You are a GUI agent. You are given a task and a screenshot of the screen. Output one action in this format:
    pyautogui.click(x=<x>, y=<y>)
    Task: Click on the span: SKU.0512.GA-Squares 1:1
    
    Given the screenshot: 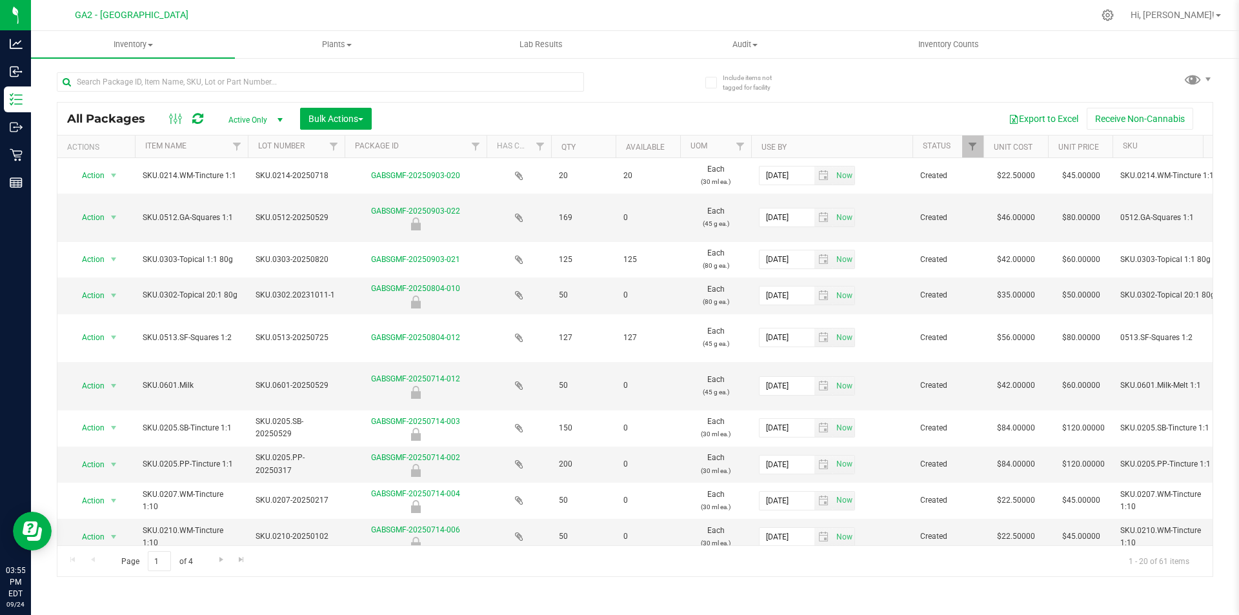 What is the action you would take?
    pyautogui.click(x=191, y=217)
    